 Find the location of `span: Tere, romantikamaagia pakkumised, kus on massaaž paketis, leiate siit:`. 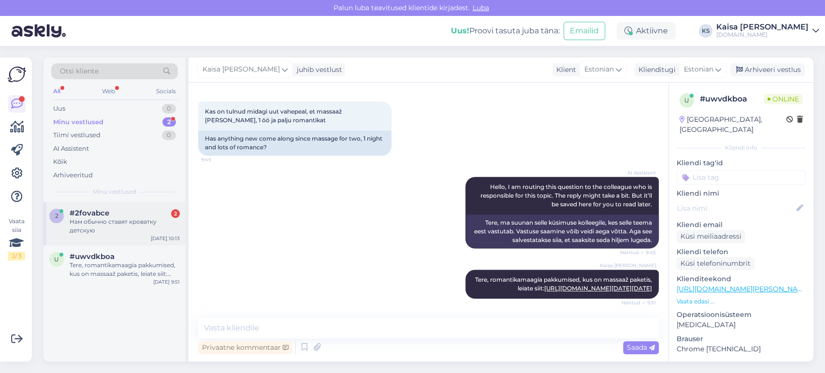

span: Tere, romantikamaagia pakkumised, kus on massaaž paketis, leiate siit: is located at coordinates (564, 284).